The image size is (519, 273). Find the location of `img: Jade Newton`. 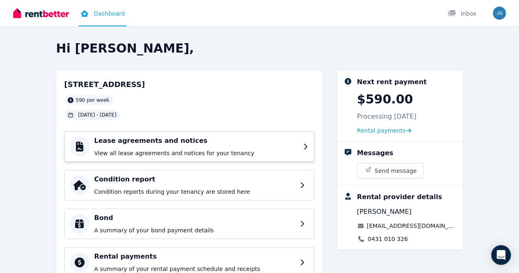

img: Jade Newton is located at coordinates (499, 13).